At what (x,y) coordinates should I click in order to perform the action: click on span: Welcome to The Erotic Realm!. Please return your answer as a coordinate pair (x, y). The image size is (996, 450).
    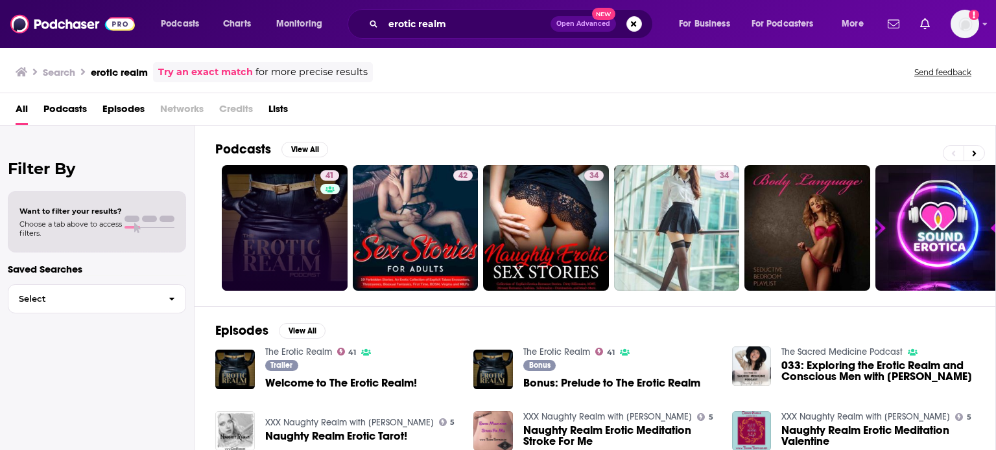
    Looking at the image, I should click on (341, 383).